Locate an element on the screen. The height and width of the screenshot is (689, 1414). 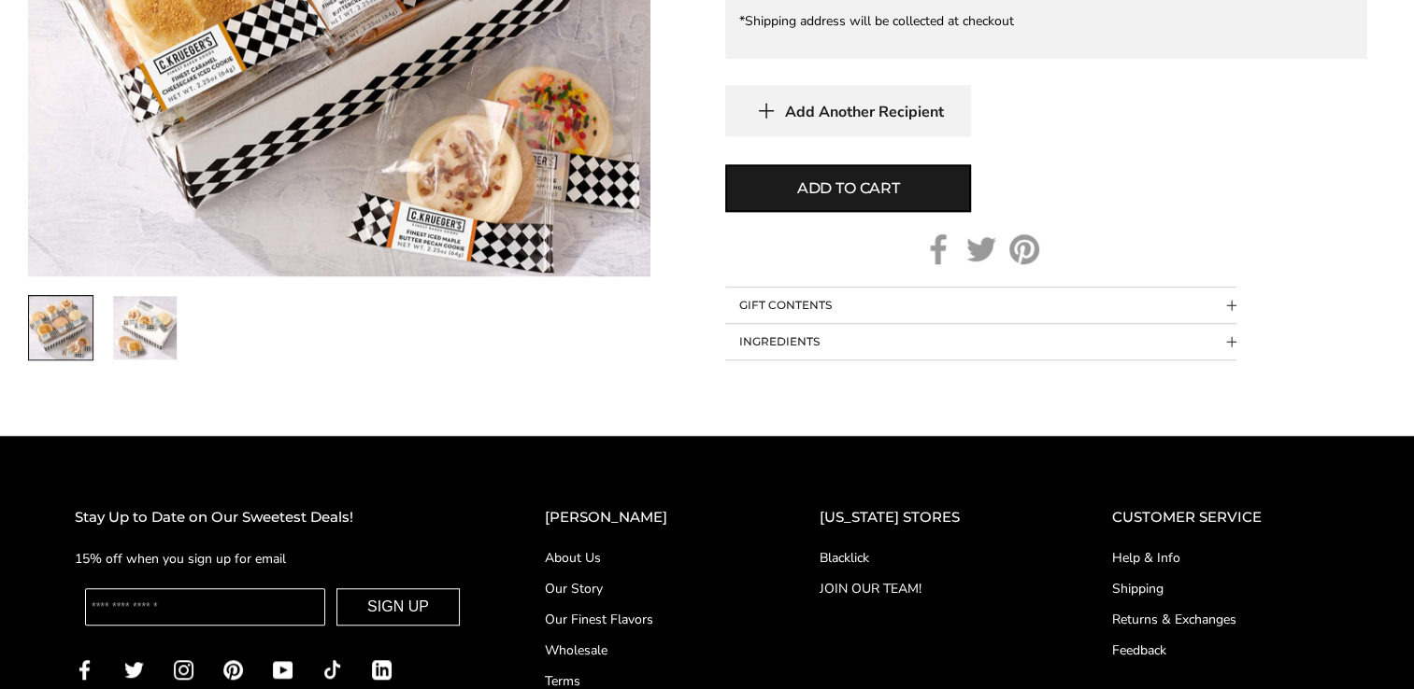
a: Feedback is located at coordinates (1225, 650).